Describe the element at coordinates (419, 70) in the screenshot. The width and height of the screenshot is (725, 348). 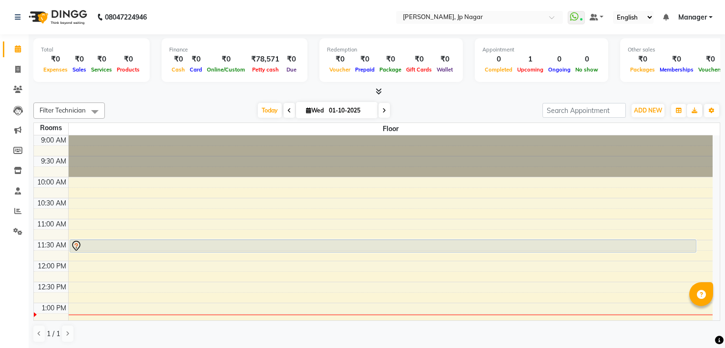
I see `span: Gift Cards` at that location.